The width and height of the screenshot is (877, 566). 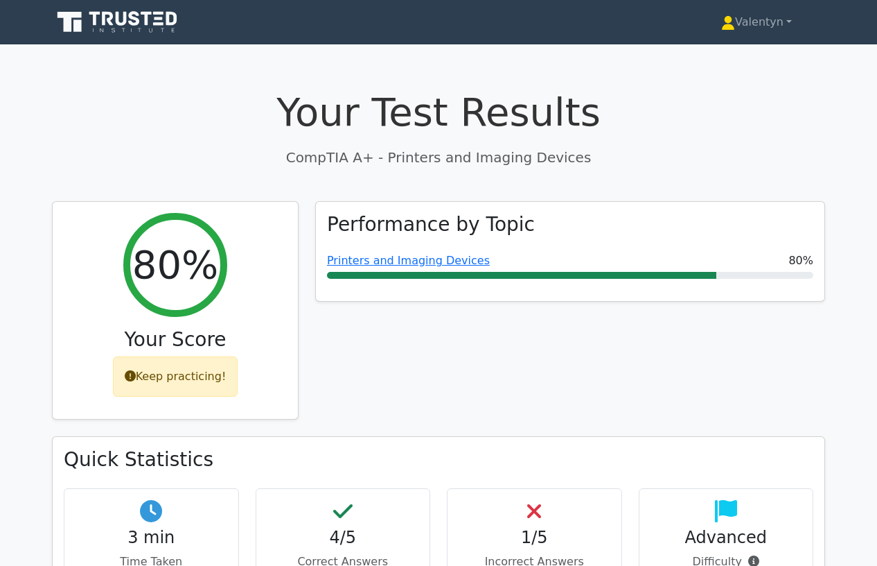 I want to click on h4: 1/5, so click(x=534, y=537).